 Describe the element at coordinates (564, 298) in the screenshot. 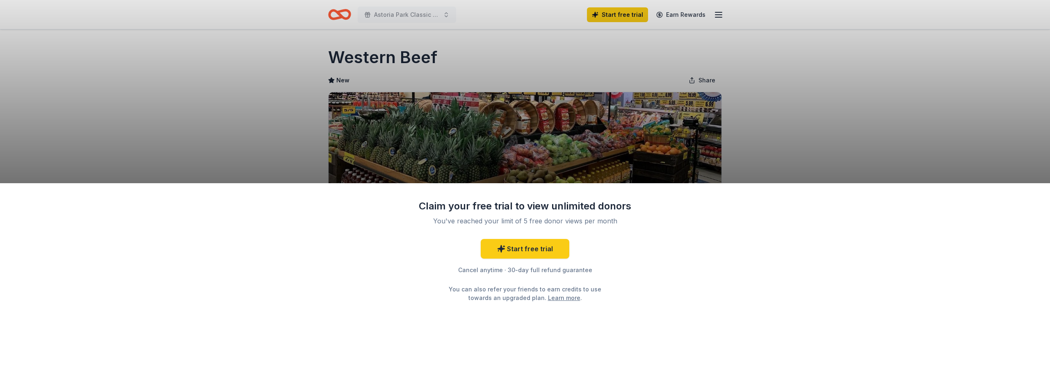

I see `a: Learn more` at that location.